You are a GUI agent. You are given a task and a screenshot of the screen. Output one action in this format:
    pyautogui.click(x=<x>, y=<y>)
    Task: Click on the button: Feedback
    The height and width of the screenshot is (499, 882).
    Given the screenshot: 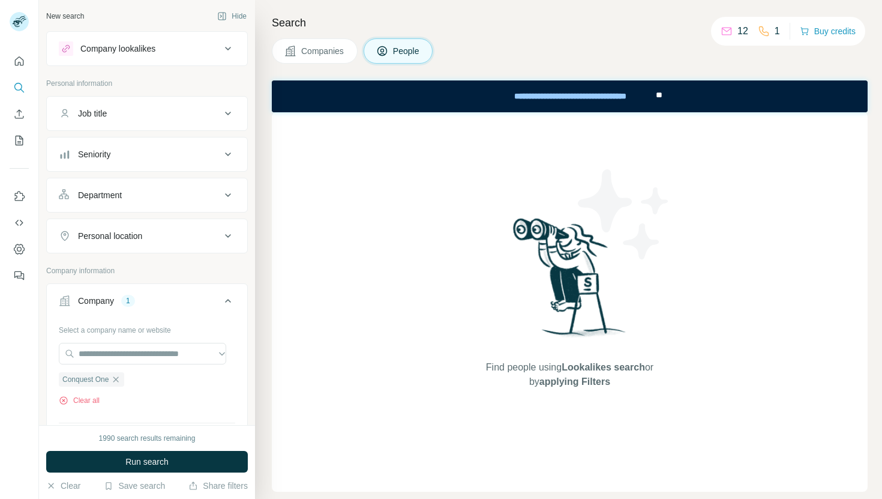 What is the action you would take?
    pyautogui.click(x=19, y=275)
    